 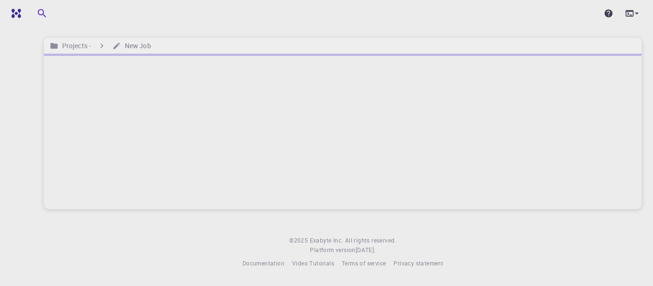 What do you see at coordinates (418, 264) in the screenshot?
I see `a: Privacy statement` at bounding box center [418, 264].